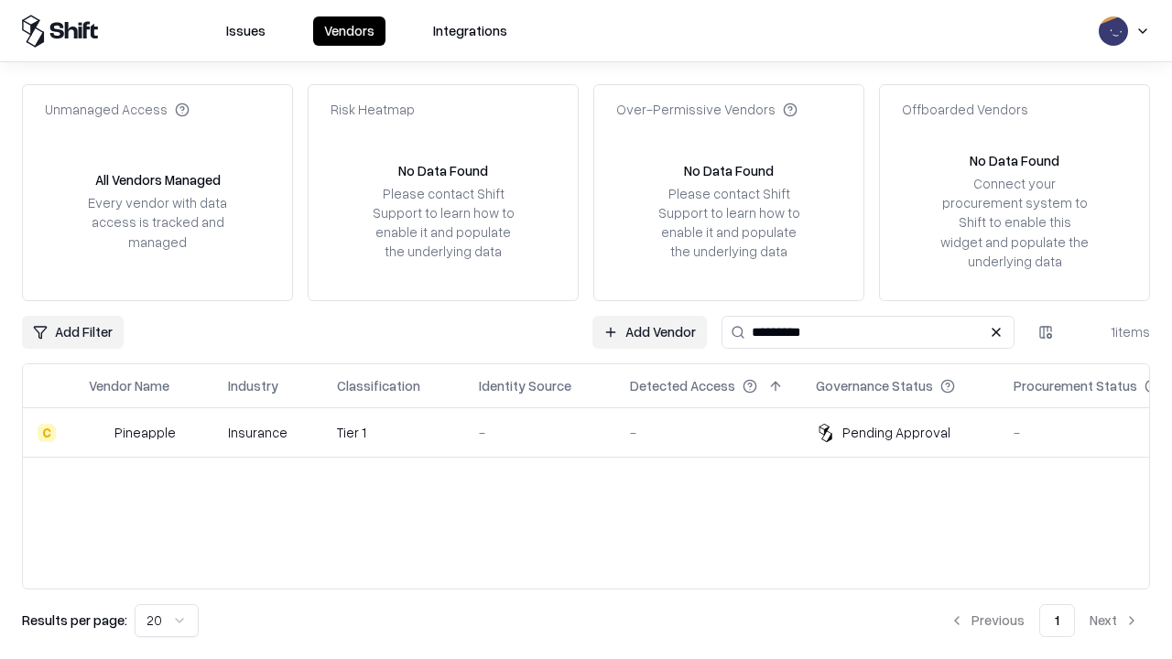 The width and height of the screenshot is (1172, 659). I want to click on div: Offboarded Vendors, so click(965, 109).